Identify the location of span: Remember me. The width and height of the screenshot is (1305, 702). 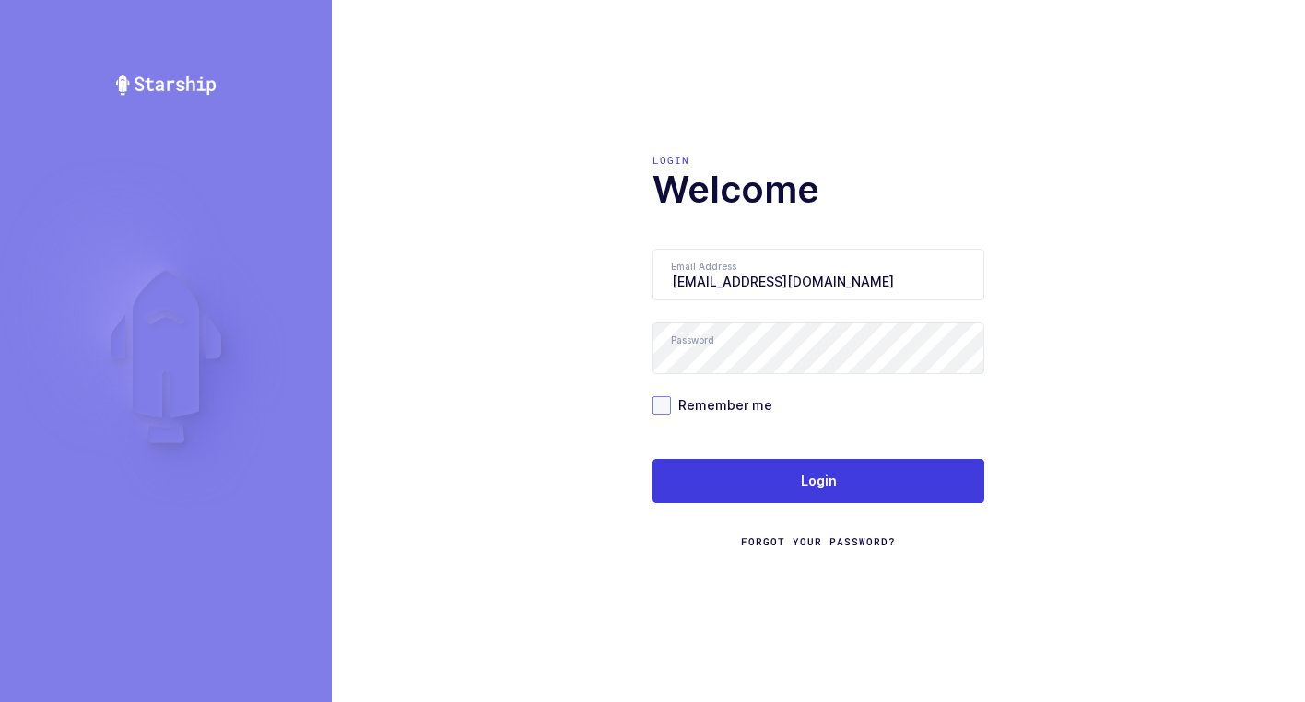
(721, 405).